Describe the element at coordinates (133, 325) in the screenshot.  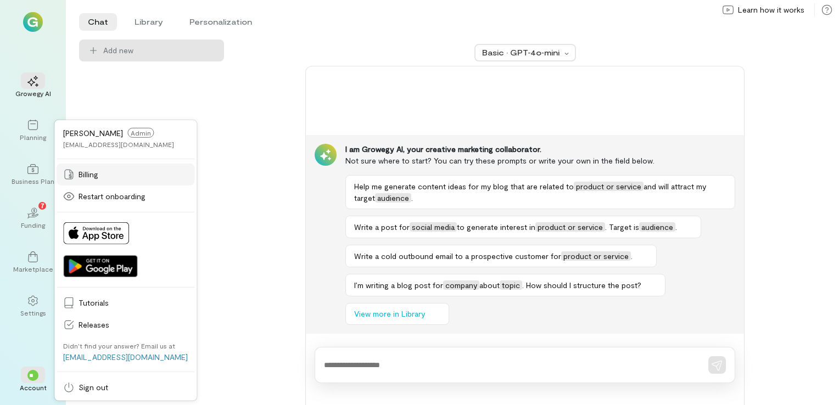
I see `span: Releases` at that location.